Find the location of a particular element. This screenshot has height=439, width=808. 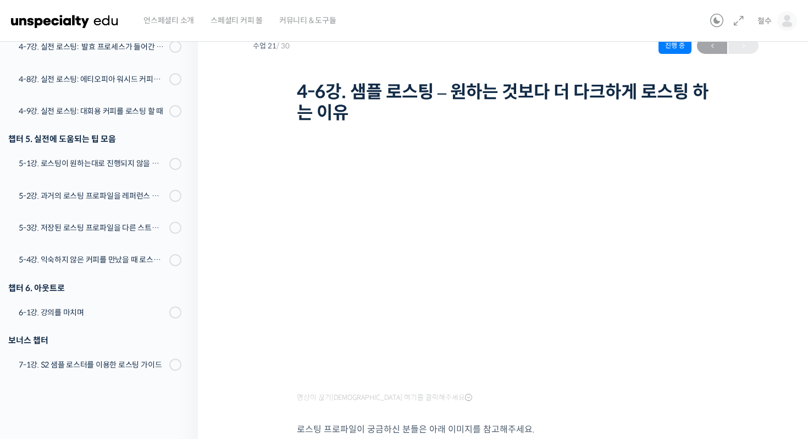

a: 설정 is located at coordinates (176, 361).